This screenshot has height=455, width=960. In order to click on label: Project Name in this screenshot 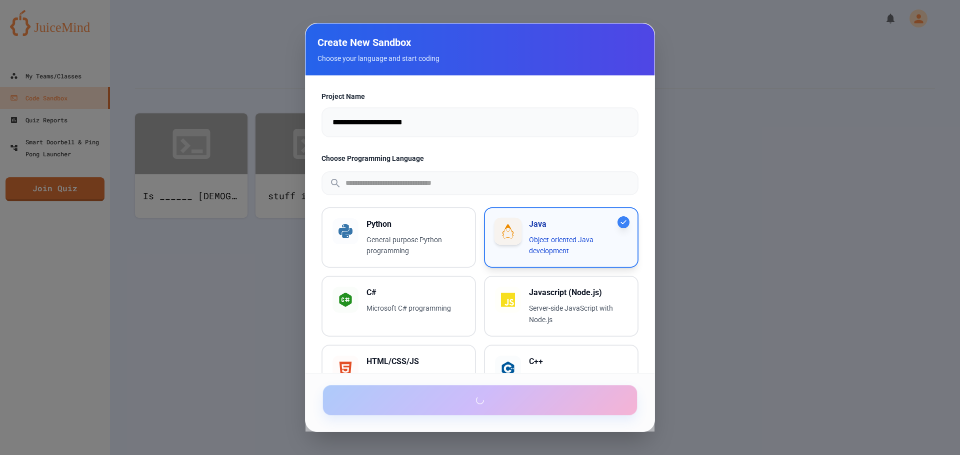, I will do `click(480, 96)`.